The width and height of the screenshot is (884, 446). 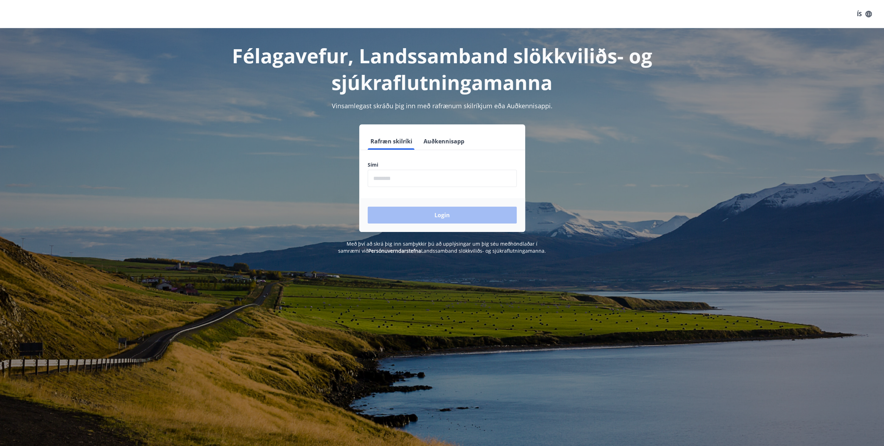 I want to click on span: Vinsamlegast skráðu þig inn með rafrænum skilríkjum eða Auðkennisappi., so click(x=442, y=106).